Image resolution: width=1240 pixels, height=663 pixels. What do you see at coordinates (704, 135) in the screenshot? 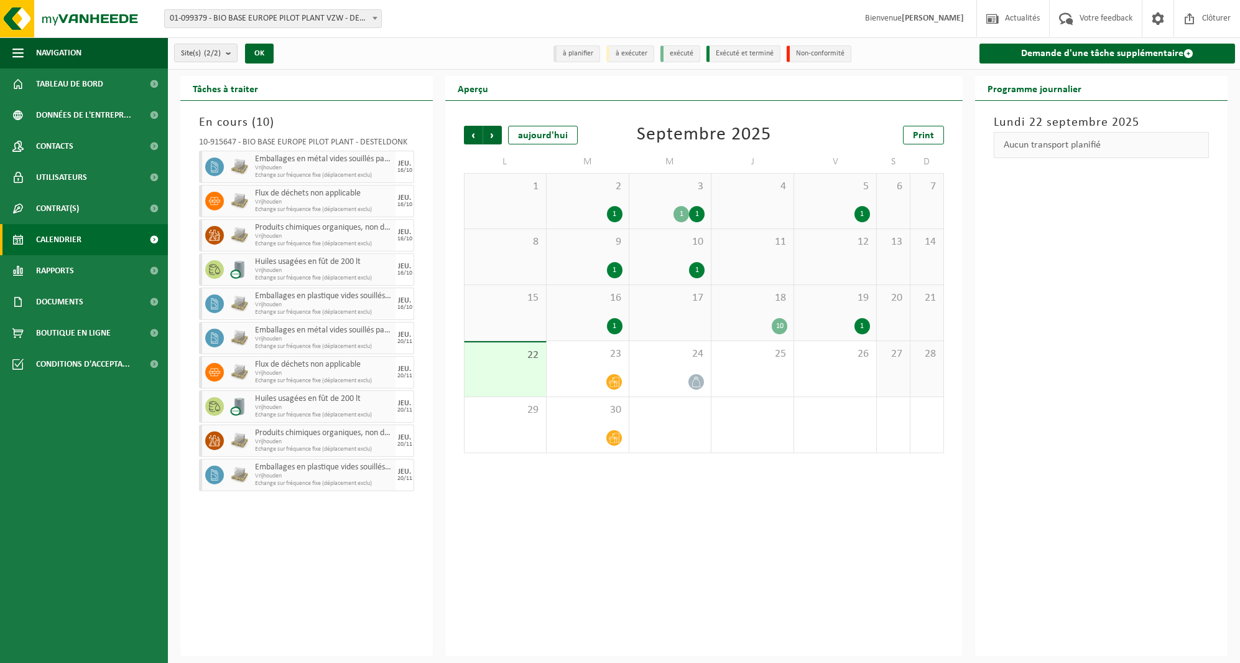
I see `div: Septembre 2025` at bounding box center [704, 135].